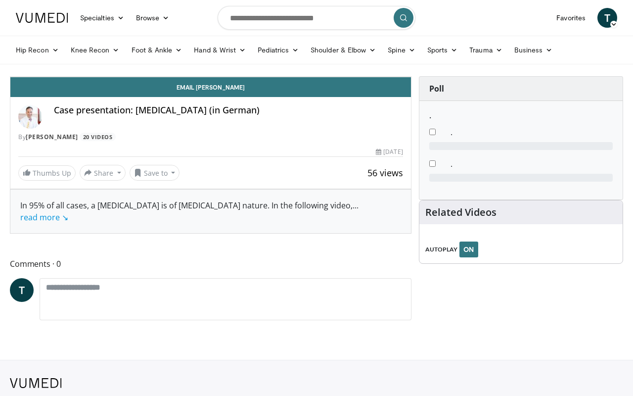  Describe the element at coordinates (211, 137) in the screenshot. I see `div: By` at that location.